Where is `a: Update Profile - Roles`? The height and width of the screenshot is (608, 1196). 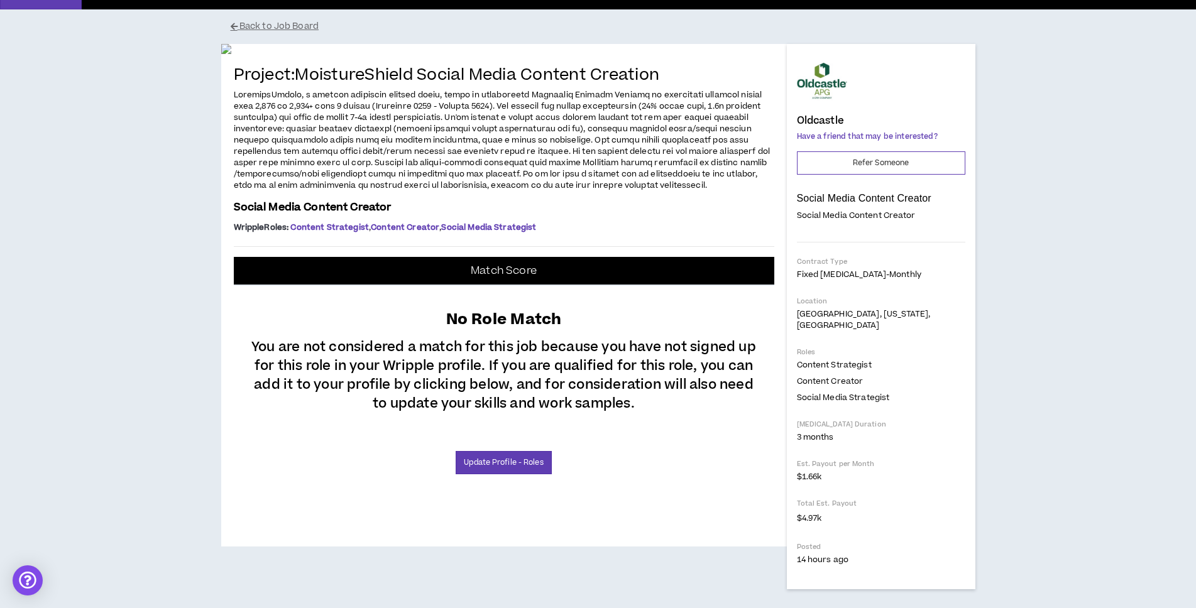 a: Update Profile - Roles is located at coordinates (503, 462).